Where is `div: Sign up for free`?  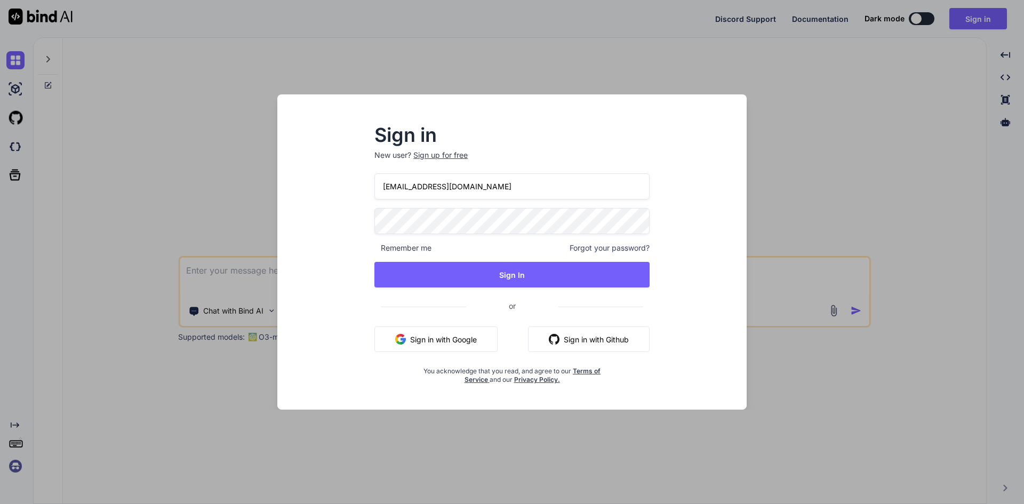
div: Sign up for free is located at coordinates (440, 155).